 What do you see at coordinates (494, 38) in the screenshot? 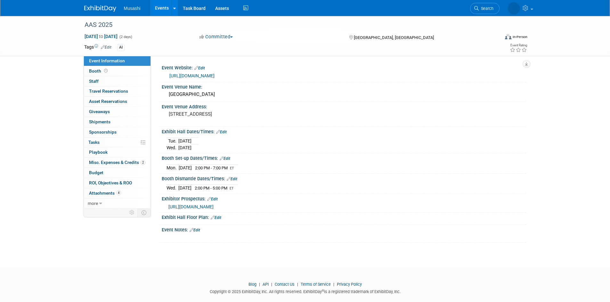
I see `div: Event Format` at bounding box center [494, 38].